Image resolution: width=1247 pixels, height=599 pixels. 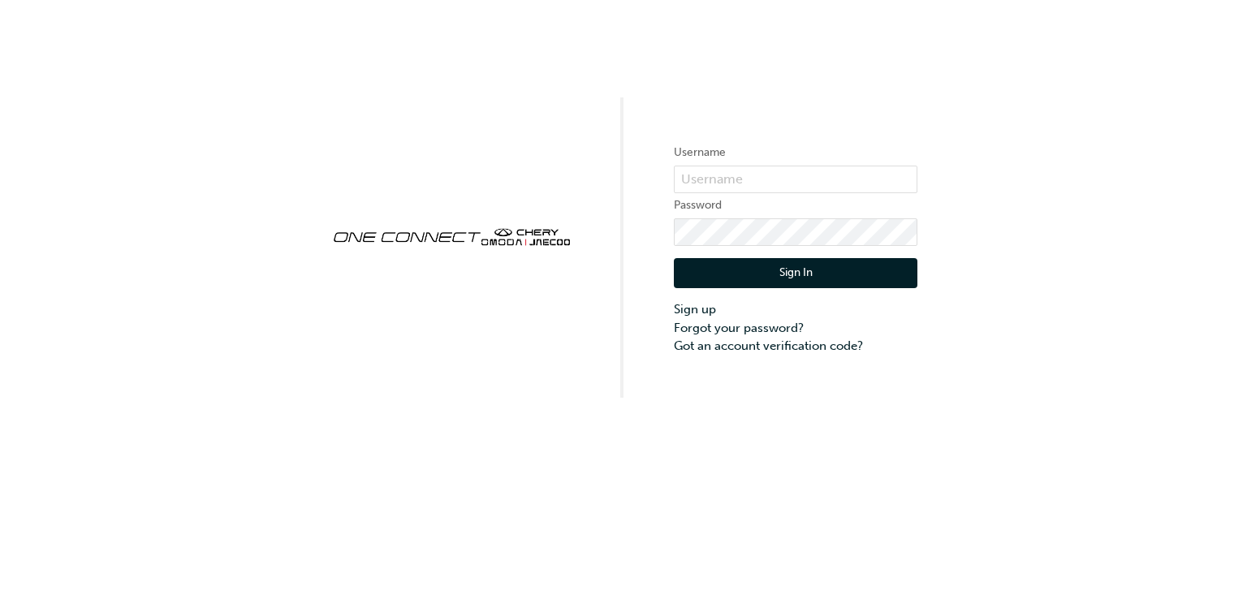 What do you see at coordinates (795, 179) in the screenshot?
I see `input: Username` at bounding box center [795, 179].